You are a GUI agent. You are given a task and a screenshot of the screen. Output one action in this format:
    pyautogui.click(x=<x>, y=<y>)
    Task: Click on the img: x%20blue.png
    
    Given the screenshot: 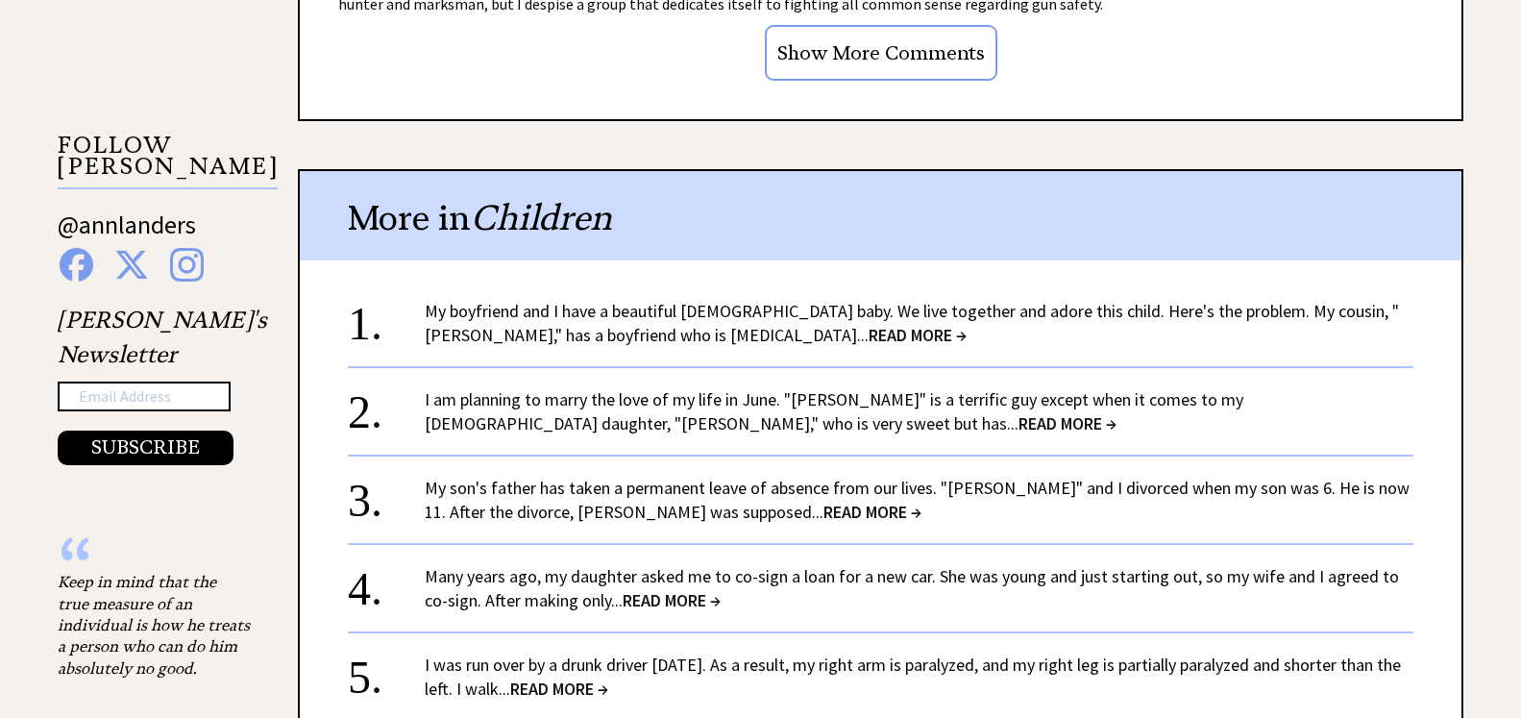 What is the action you would take?
    pyautogui.click(x=132, y=264)
    